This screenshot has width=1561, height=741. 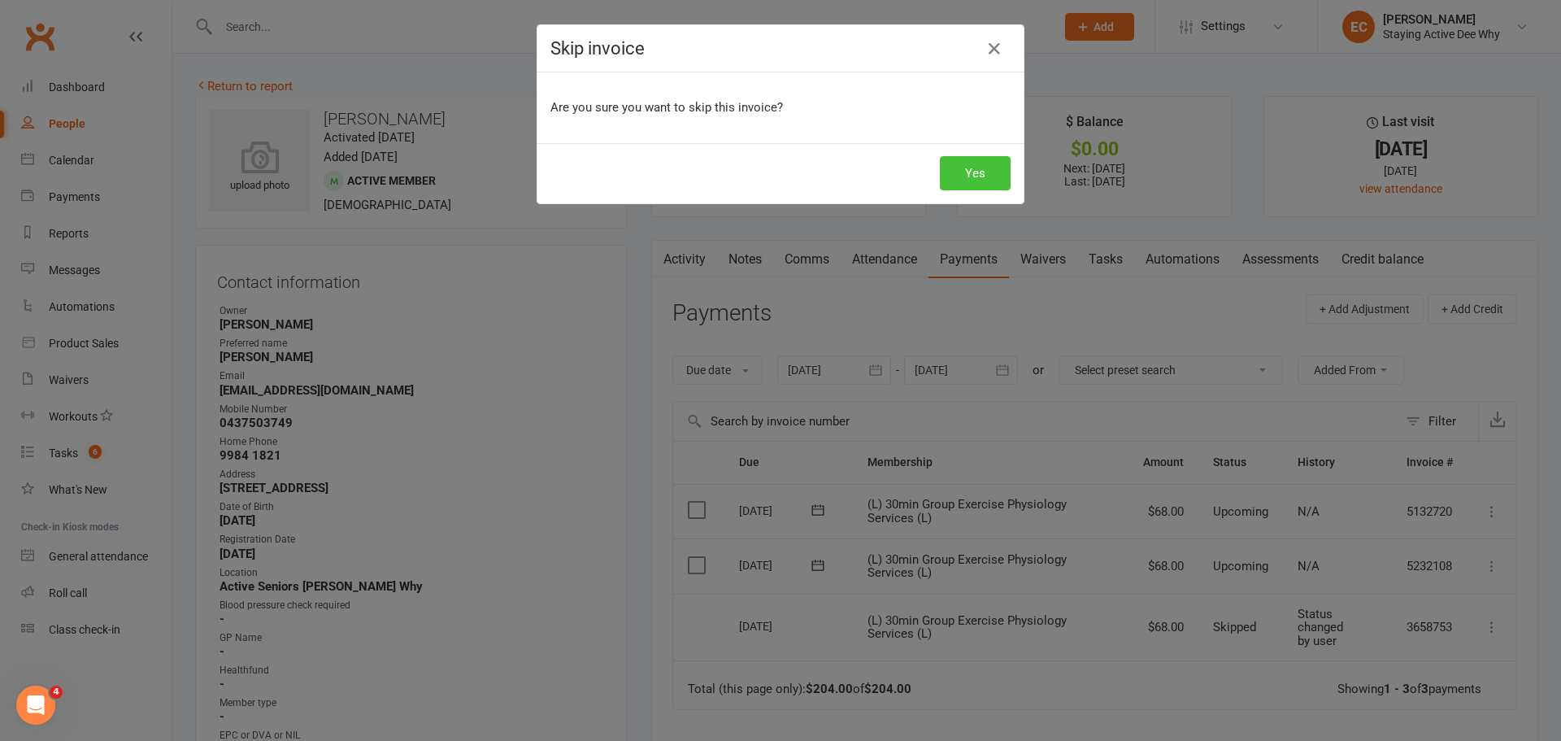 I want to click on button: Yes, so click(x=975, y=173).